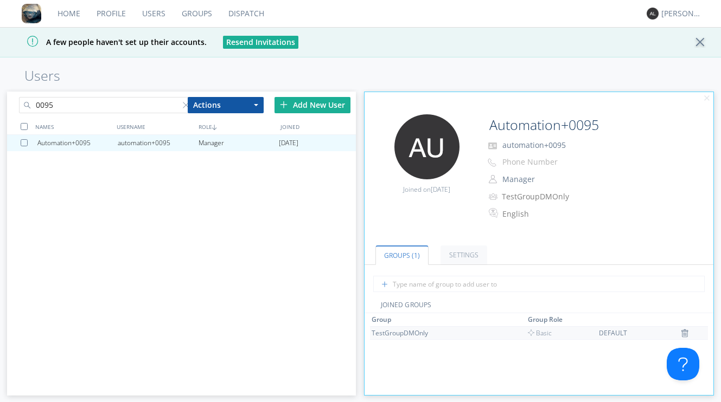 The width and height of the screenshot is (721, 402). Describe the element at coordinates (494, 196) in the screenshot. I see `img: icon-alert-users-thin-outline.svg` at that location.